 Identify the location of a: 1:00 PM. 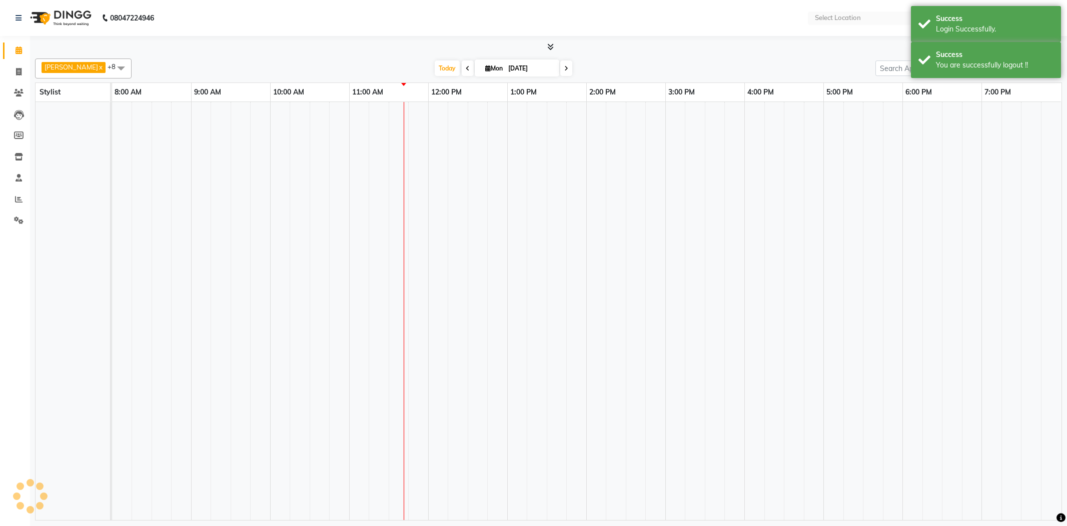
(523, 92).